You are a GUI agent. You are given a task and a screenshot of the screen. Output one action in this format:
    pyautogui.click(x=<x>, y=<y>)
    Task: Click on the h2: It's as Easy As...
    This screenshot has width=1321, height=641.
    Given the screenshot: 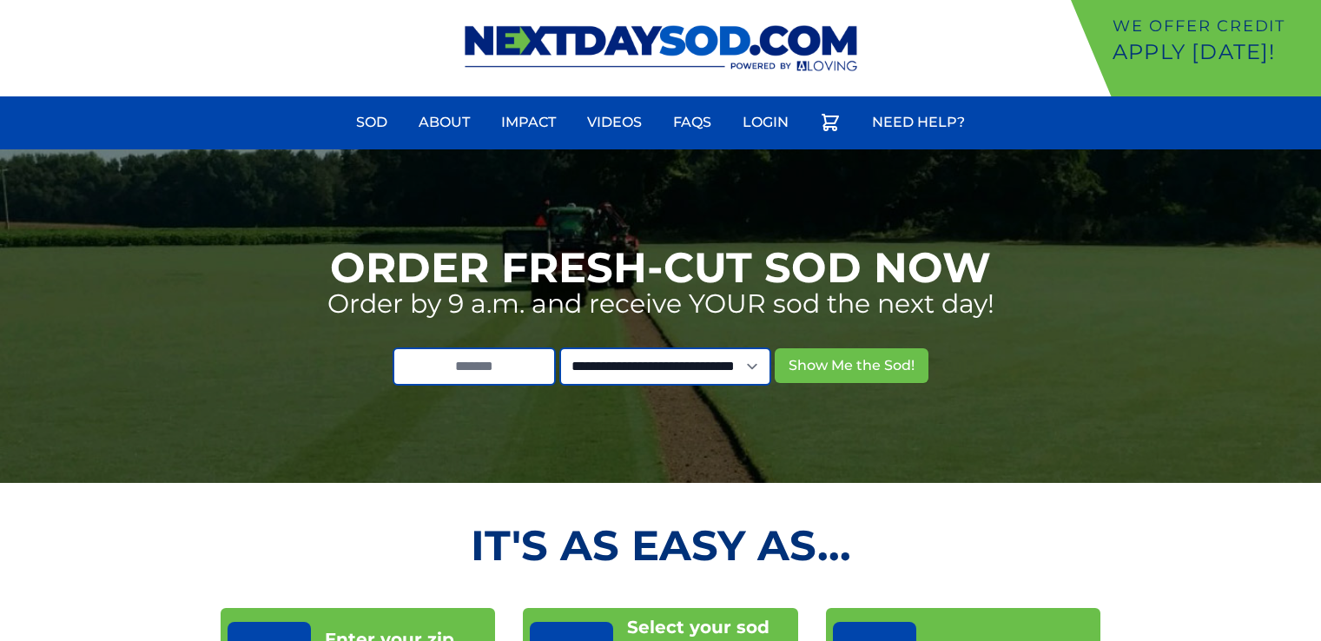 What is the action you would take?
    pyautogui.click(x=661, y=546)
    